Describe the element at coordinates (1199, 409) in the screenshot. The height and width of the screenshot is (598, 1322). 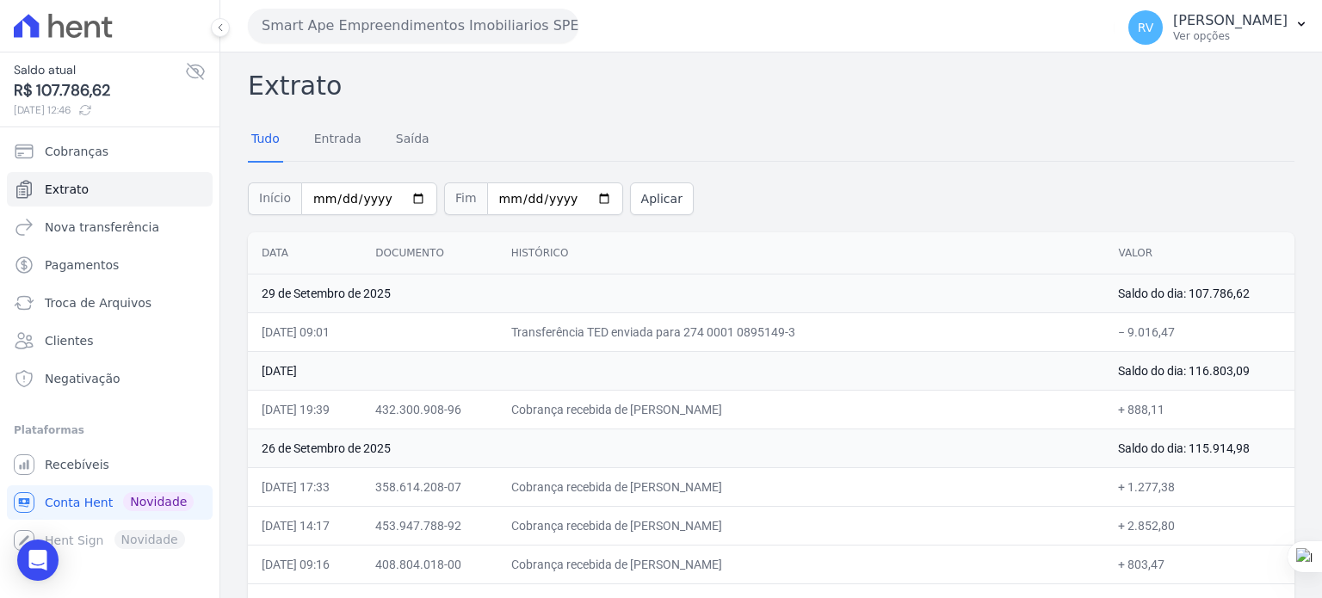
I see `td: + 888,11` at that location.